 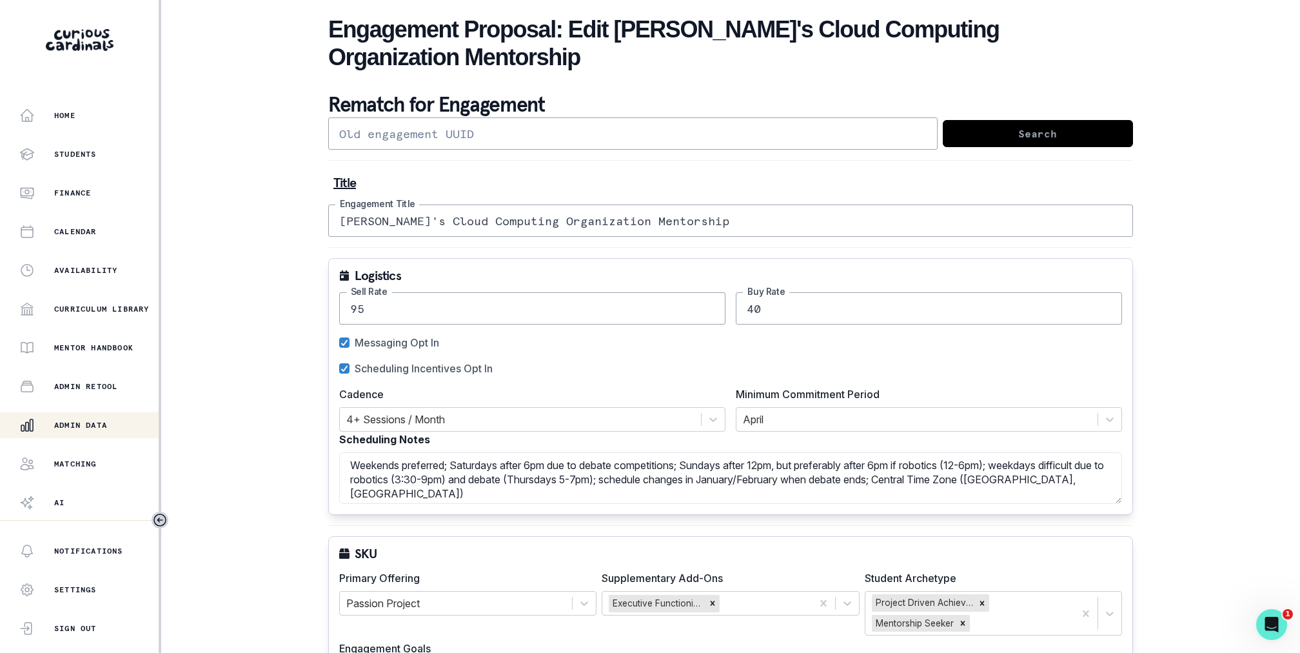 What do you see at coordinates (424, 368) in the screenshot?
I see `span: Scheduling Incentives Opt In` at bounding box center [424, 368].